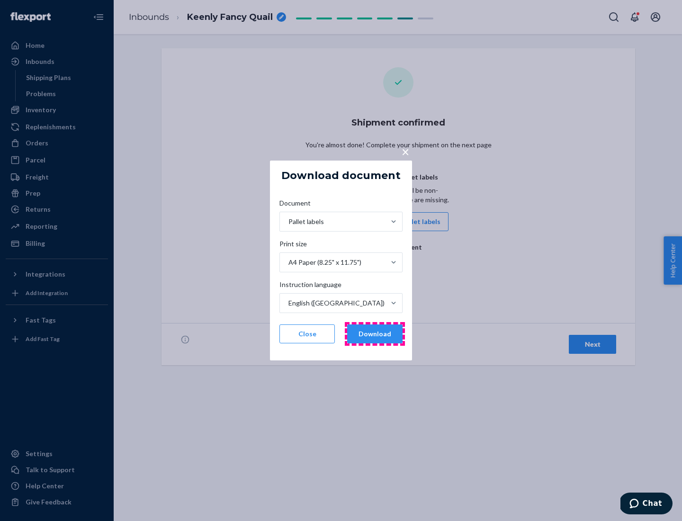  I want to click on button: Download, so click(375, 334).